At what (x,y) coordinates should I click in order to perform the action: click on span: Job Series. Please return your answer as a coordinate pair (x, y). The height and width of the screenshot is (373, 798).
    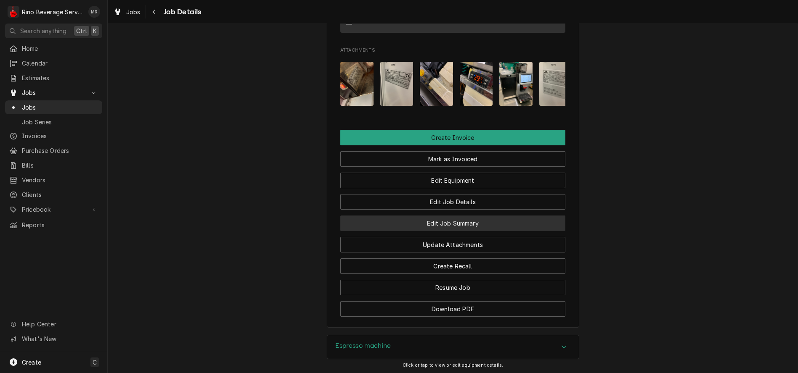
    Looking at the image, I should click on (60, 122).